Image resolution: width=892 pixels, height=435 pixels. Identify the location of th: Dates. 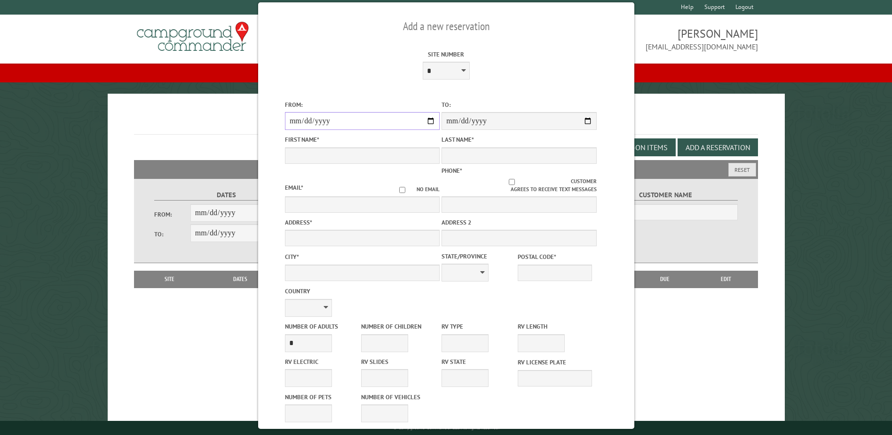
(240, 279).